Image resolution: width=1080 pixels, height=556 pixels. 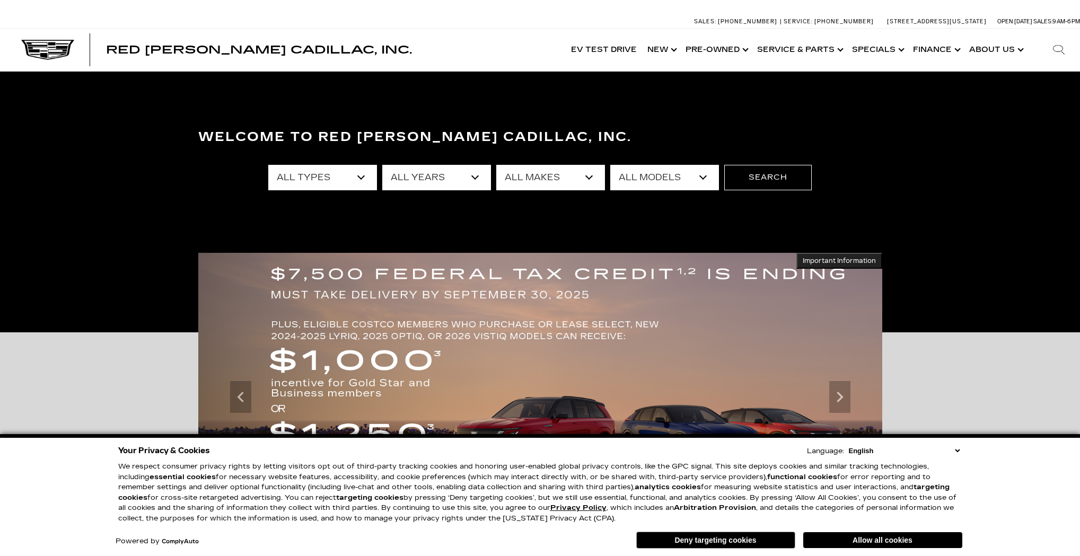 What do you see at coordinates (322, 178) in the screenshot?
I see `select: Filter by type` at bounding box center [322, 178].